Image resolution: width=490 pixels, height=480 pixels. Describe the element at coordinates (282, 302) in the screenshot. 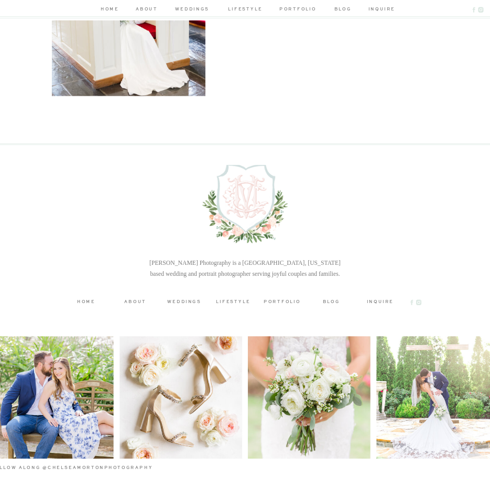

I see `h3: portfolio` at that location.